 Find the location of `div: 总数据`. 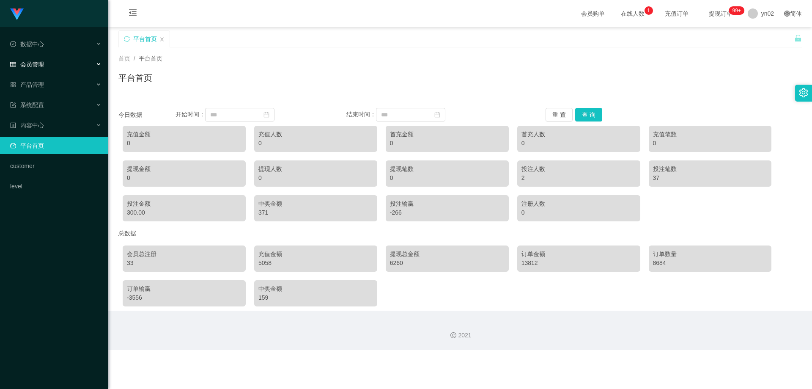

div: 总数据 is located at coordinates (460, 233).